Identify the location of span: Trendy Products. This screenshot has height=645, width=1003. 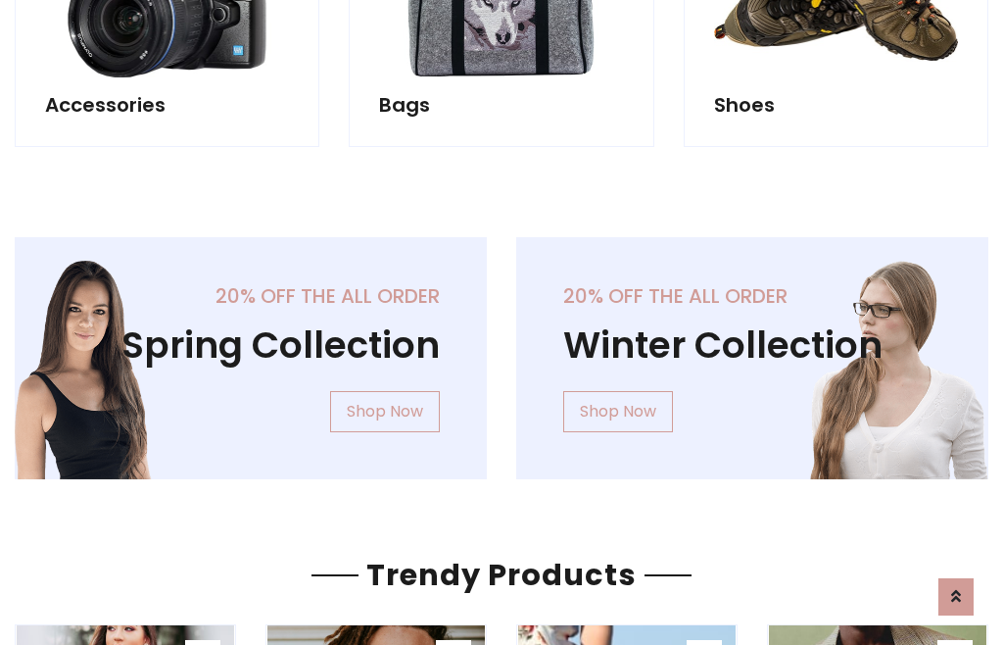
(501, 574).